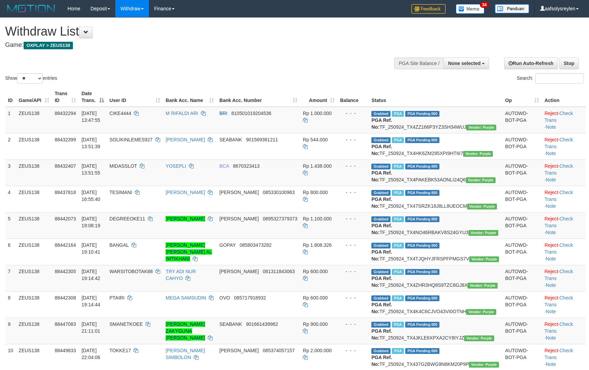  Describe the element at coordinates (317, 351) in the screenshot. I see `span: Rp 2.000.000` at that location.